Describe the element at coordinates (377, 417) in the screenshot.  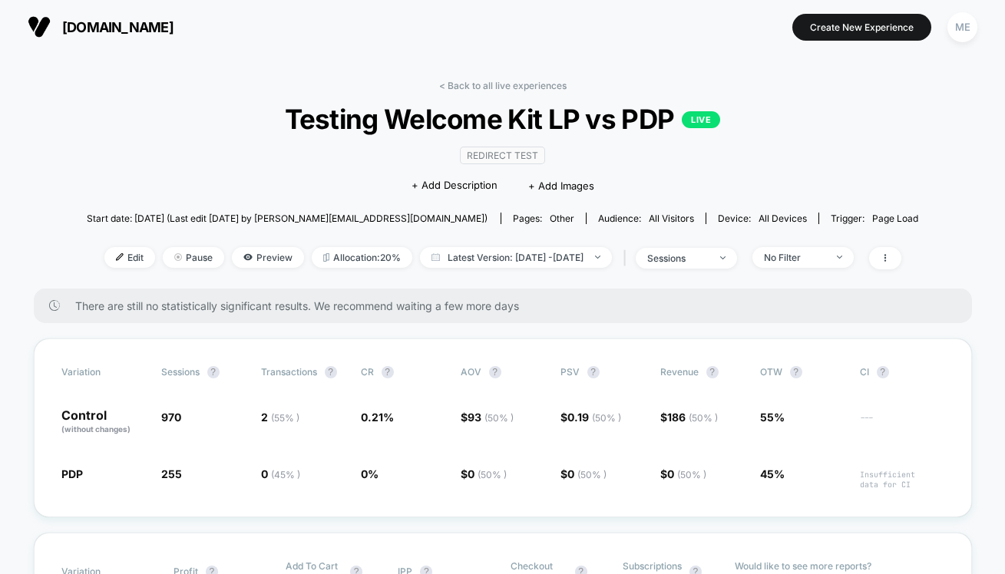
I see `span: 0.21 %` at that location.